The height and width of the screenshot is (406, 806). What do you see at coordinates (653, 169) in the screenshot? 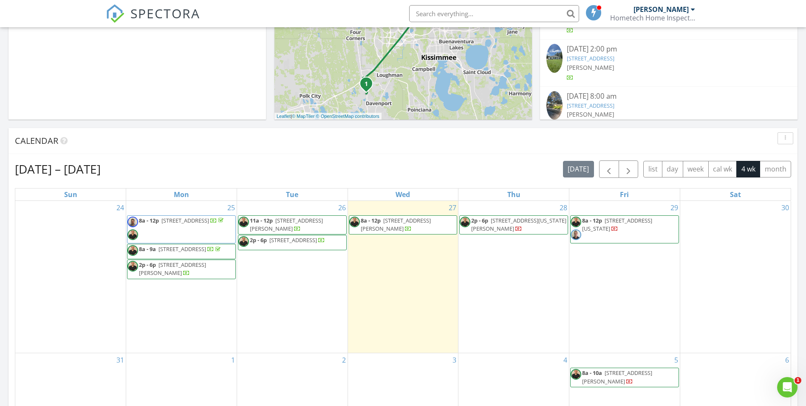
I see `button: list` at bounding box center [653, 169].